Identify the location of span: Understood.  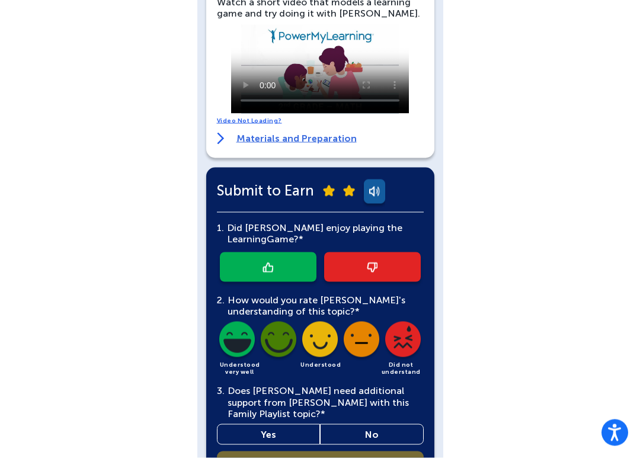
(320, 375).